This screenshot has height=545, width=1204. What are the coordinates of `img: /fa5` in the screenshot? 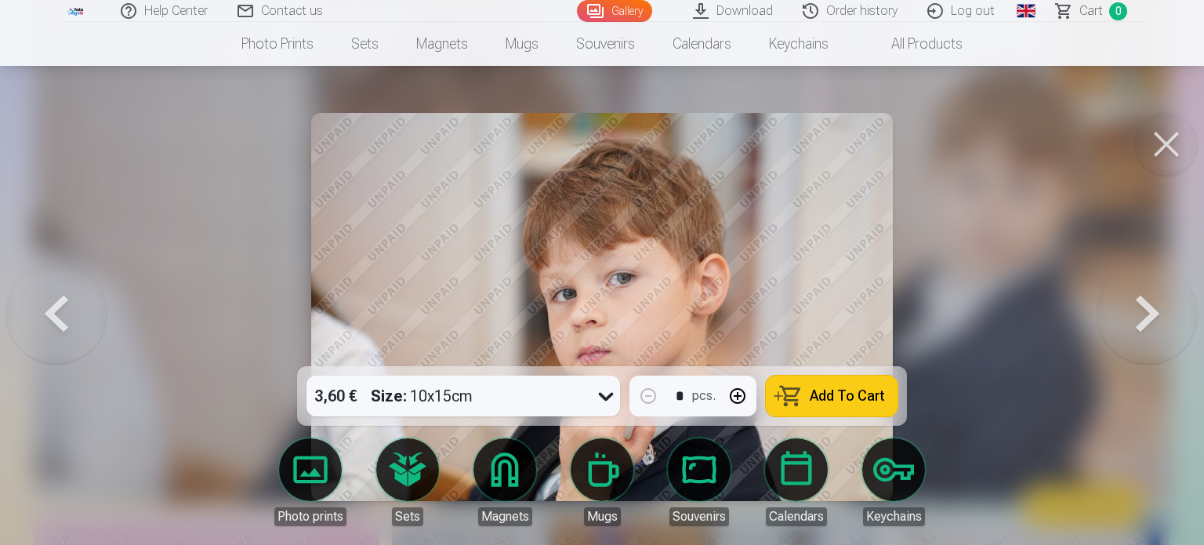 It's located at (76, 11).